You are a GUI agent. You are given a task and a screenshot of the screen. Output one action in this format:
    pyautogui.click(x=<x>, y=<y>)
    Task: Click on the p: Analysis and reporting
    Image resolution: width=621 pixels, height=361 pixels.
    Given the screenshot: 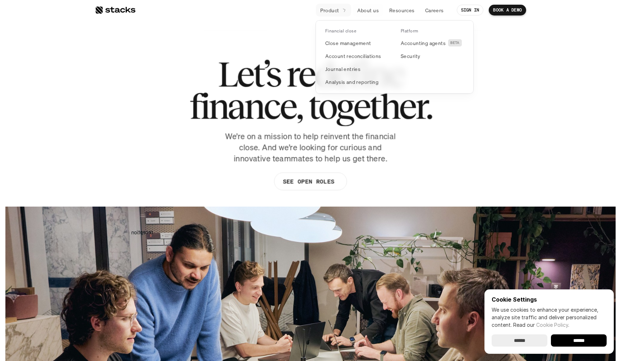 What is the action you would take?
    pyautogui.click(x=352, y=82)
    